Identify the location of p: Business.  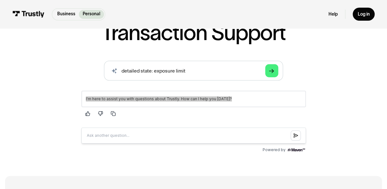
(66, 14).